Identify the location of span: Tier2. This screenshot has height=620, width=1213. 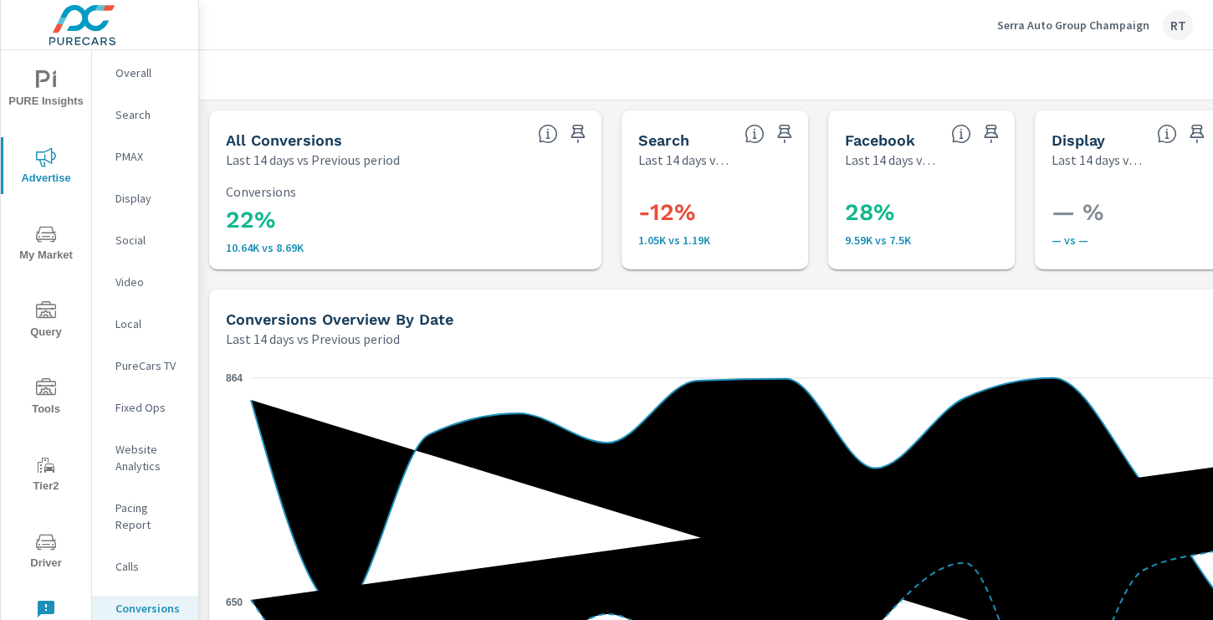
(46, 475).